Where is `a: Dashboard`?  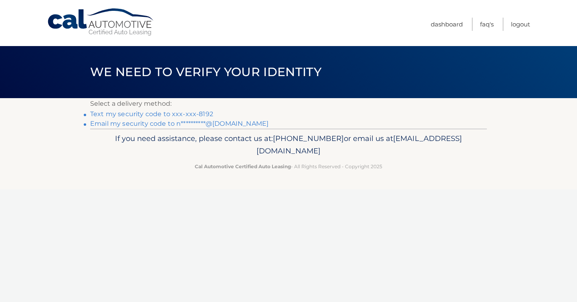
a: Dashboard is located at coordinates (447, 24).